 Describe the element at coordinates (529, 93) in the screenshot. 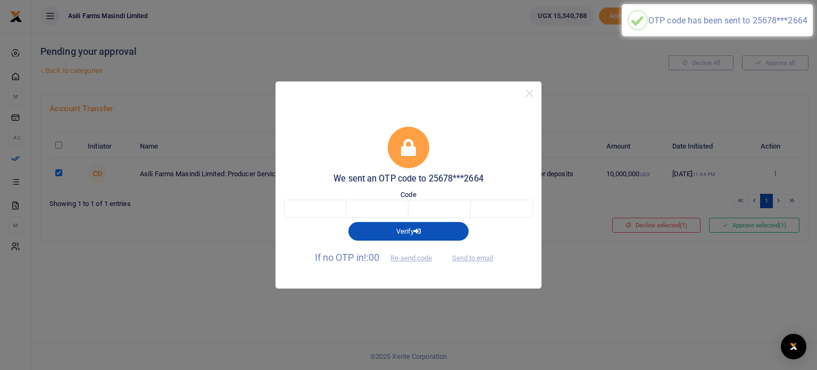

I see `button: Close` at that location.